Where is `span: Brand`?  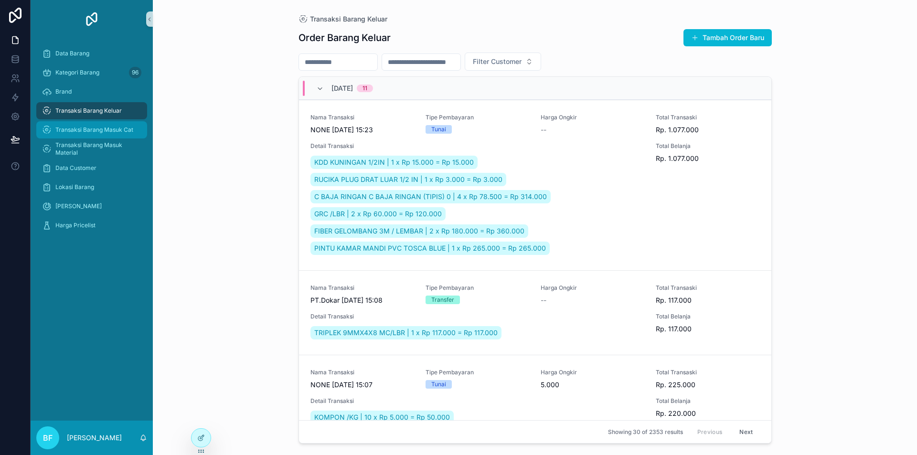 span: Brand is located at coordinates (64, 92).